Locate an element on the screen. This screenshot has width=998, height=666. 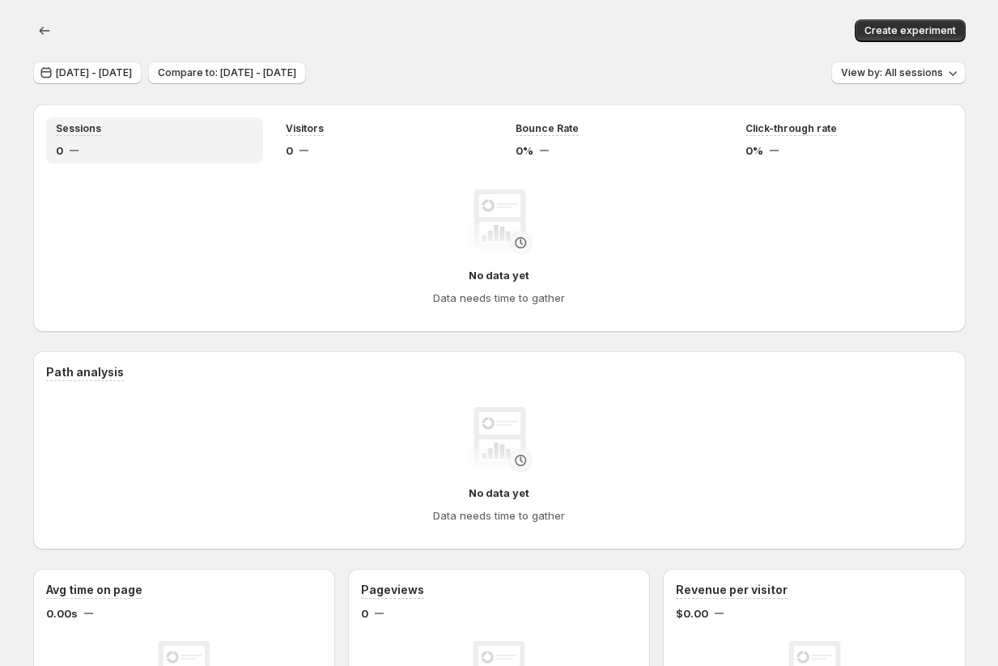
h3: Revenue per visitor is located at coordinates (731, 590).